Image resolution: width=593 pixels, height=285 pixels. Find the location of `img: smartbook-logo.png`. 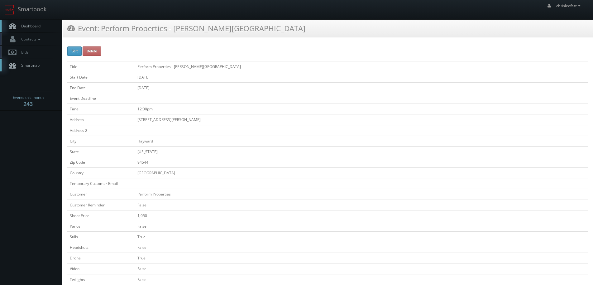

img: smartbook-logo.png is located at coordinates (10, 10).